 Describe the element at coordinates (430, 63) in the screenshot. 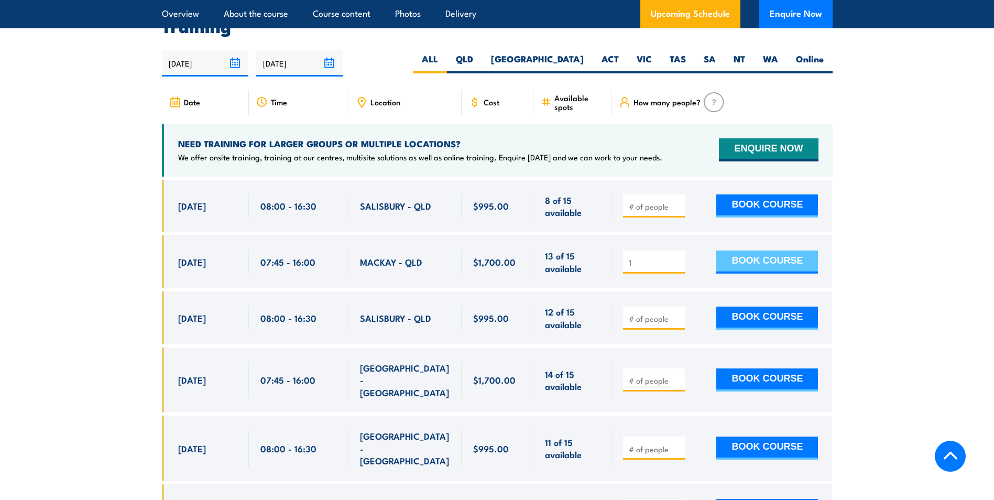

I see `label: ALL` at that location.